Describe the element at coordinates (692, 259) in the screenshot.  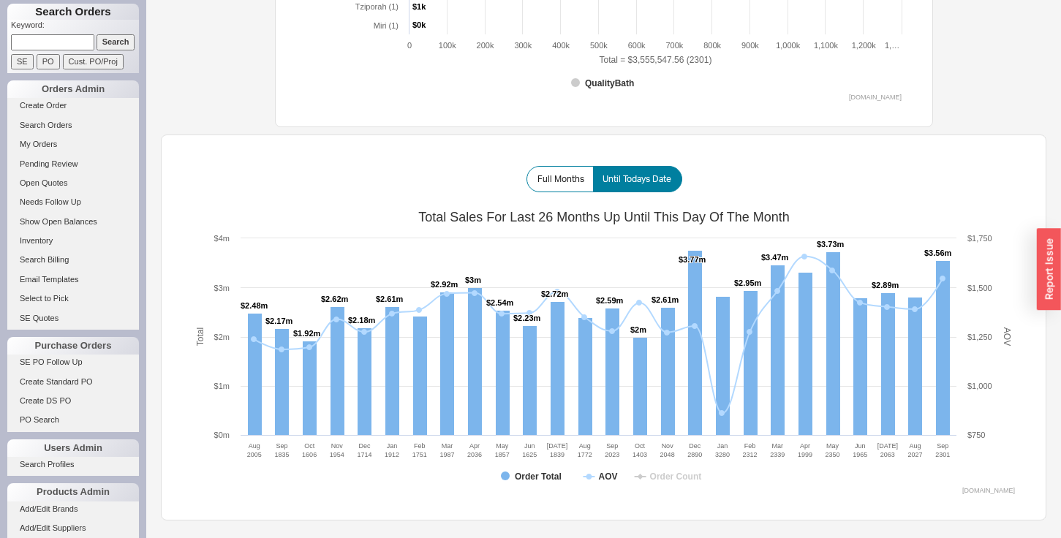
I see `tspan: $3.77m` at that location.